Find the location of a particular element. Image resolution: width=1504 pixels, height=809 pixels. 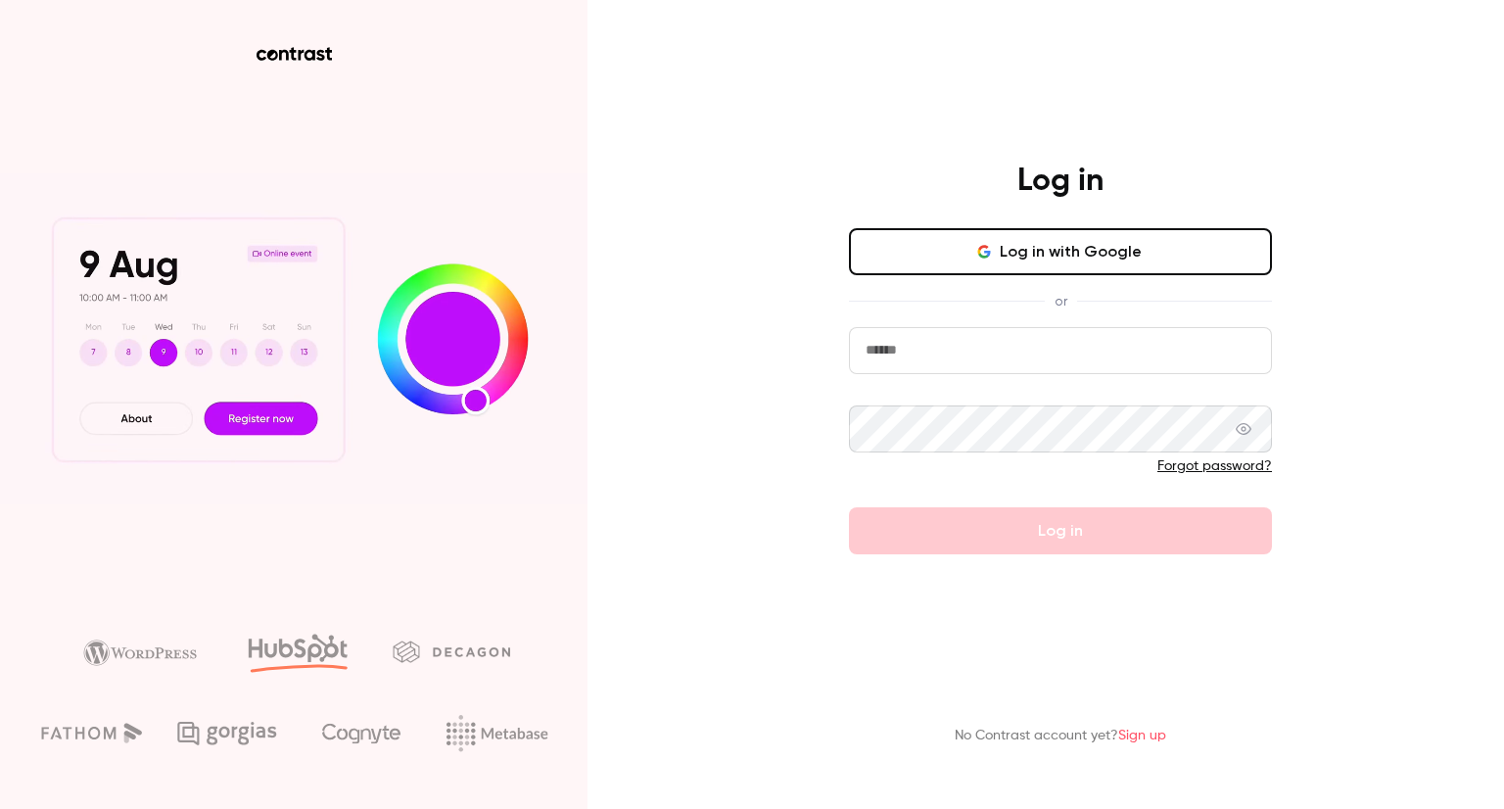

p: No Contrast account yet? is located at coordinates (1060, 735).